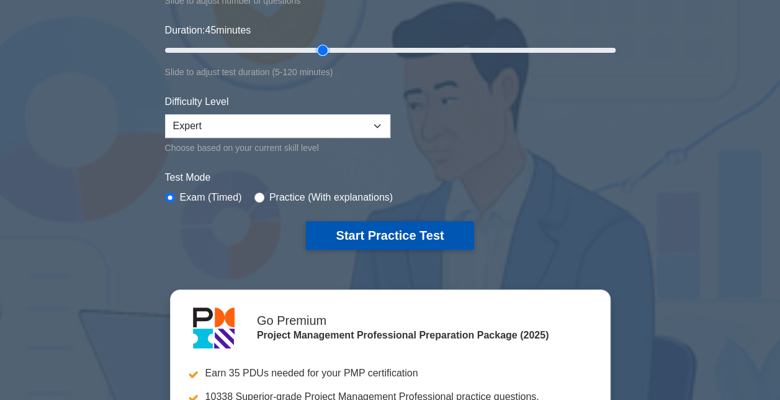 The height and width of the screenshot is (400, 780). What do you see at coordinates (197, 102) in the screenshot?
I see `label: Difficulty Level` at bounding box center [197, 102].